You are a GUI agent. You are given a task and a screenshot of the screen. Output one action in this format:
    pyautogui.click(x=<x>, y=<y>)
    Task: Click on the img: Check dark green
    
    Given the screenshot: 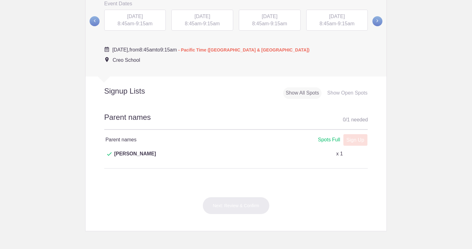 What is the action you would take?
    pyautogui.click(x=109, y=154)
    